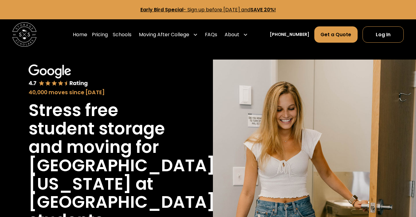  Describe the element at coordinates (164, 35) in the screenshot. I see `div: Moving After College` at that location.